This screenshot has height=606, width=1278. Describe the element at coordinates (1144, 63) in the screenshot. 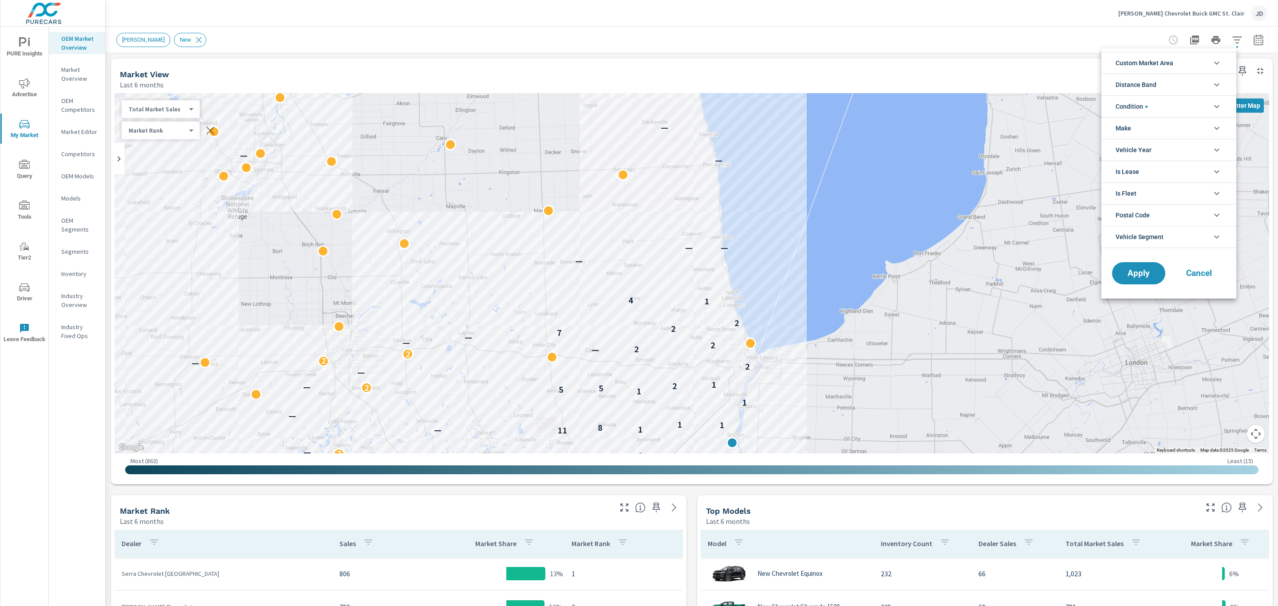

I see `span: Custom Market Area` at that location.